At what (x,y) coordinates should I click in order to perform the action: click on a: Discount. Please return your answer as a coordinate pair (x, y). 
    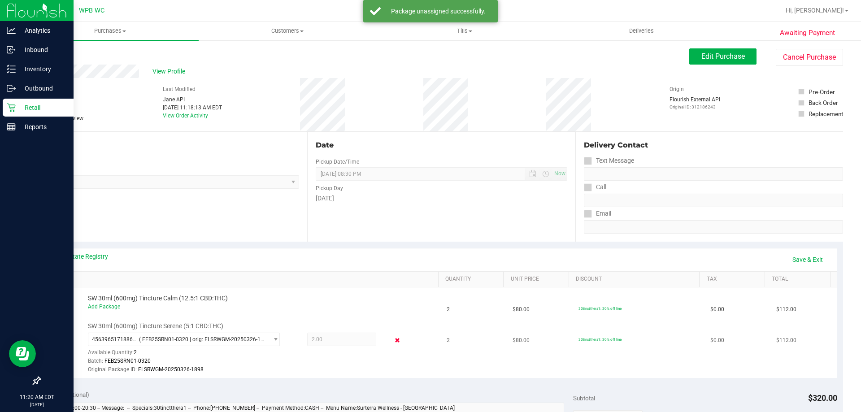
    Looking at the image, I should click on (636, 279).